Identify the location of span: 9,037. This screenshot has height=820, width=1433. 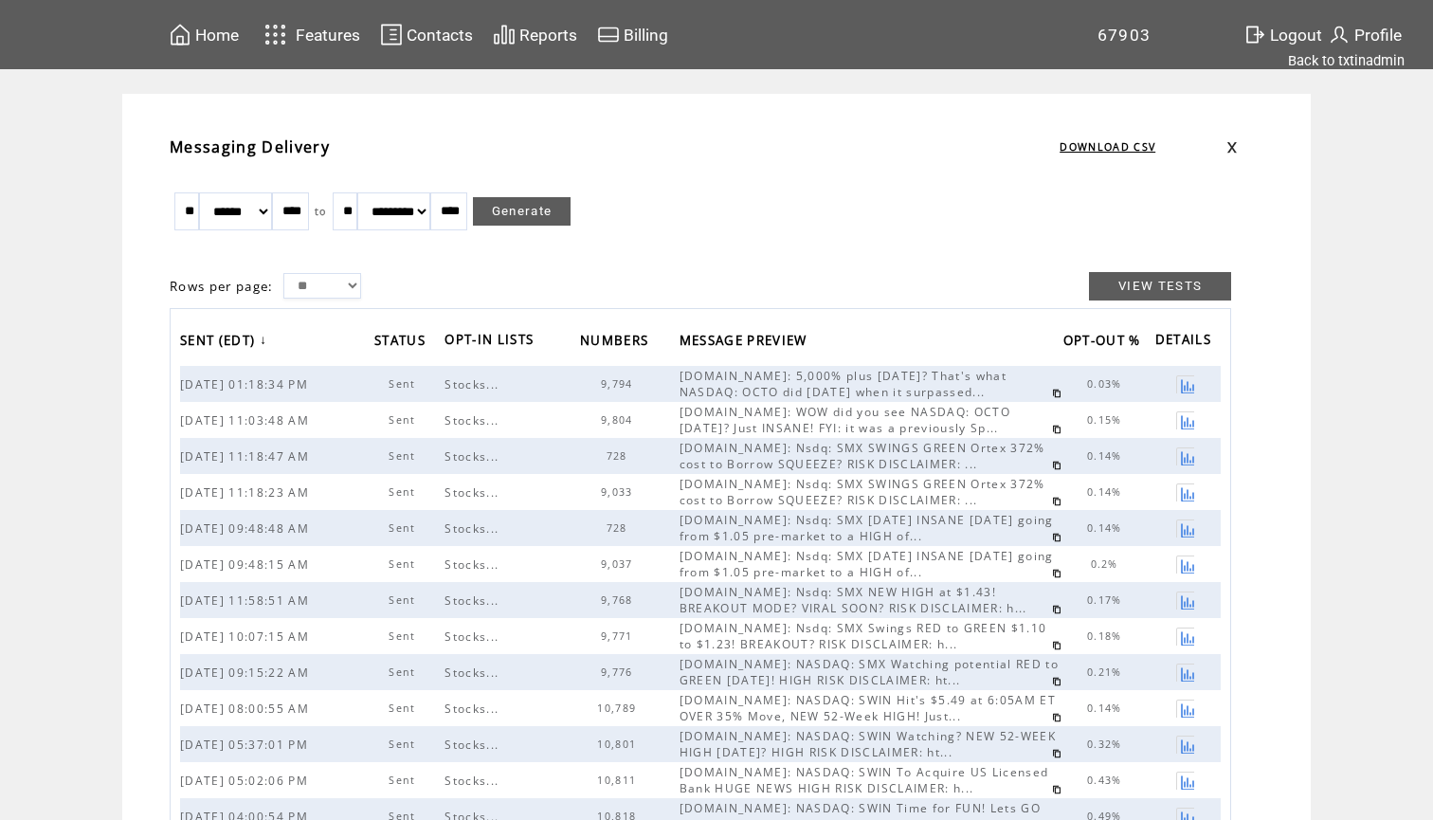
(619, 564).